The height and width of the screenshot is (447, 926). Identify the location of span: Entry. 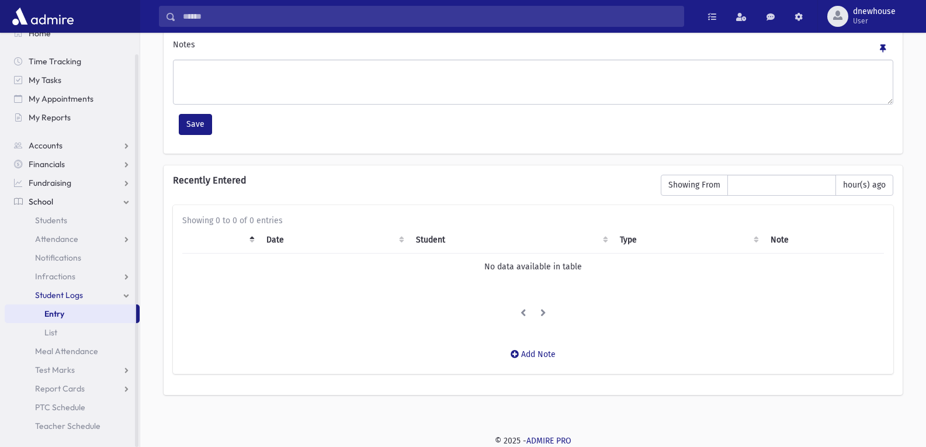
(54, 314).